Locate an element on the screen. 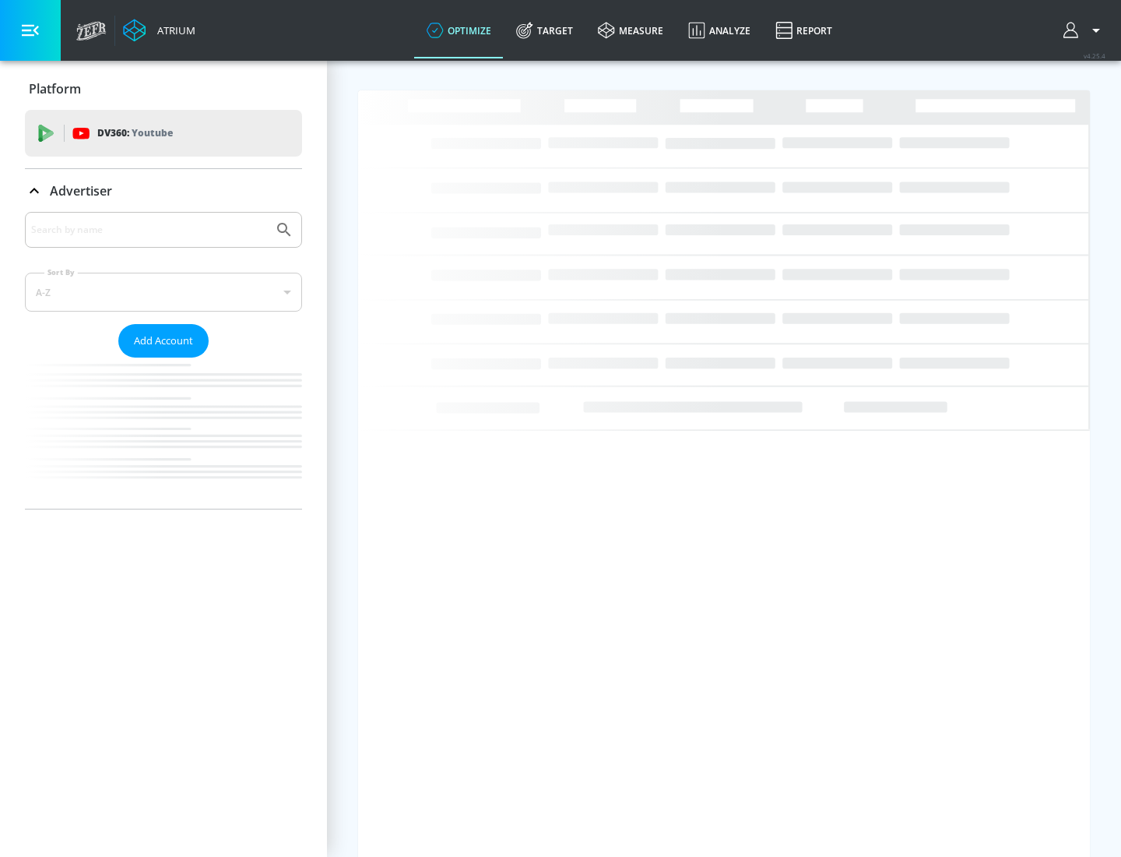  a: Target is located at coordinates (544, 30).